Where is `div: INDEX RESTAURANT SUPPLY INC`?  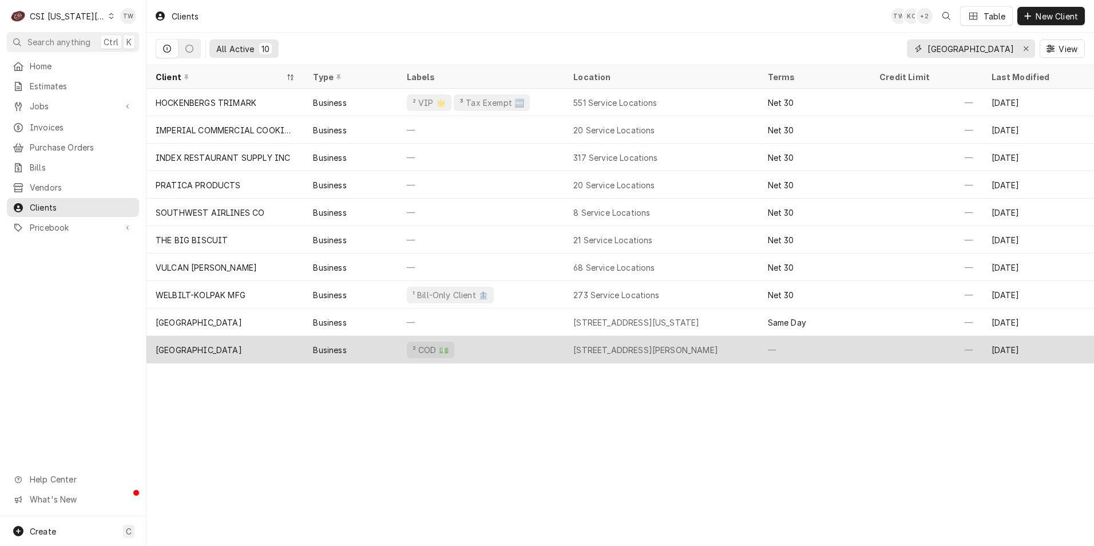
div: INDEX RESTAURANT SUPPLY INC is located at coordinates (223, 157).